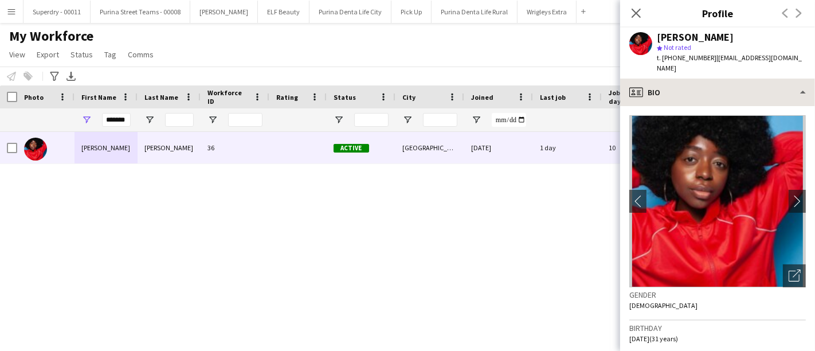 This screenshot has height=351, width=815. I want to click on input: First Name Filter Input, so click(116, 120).